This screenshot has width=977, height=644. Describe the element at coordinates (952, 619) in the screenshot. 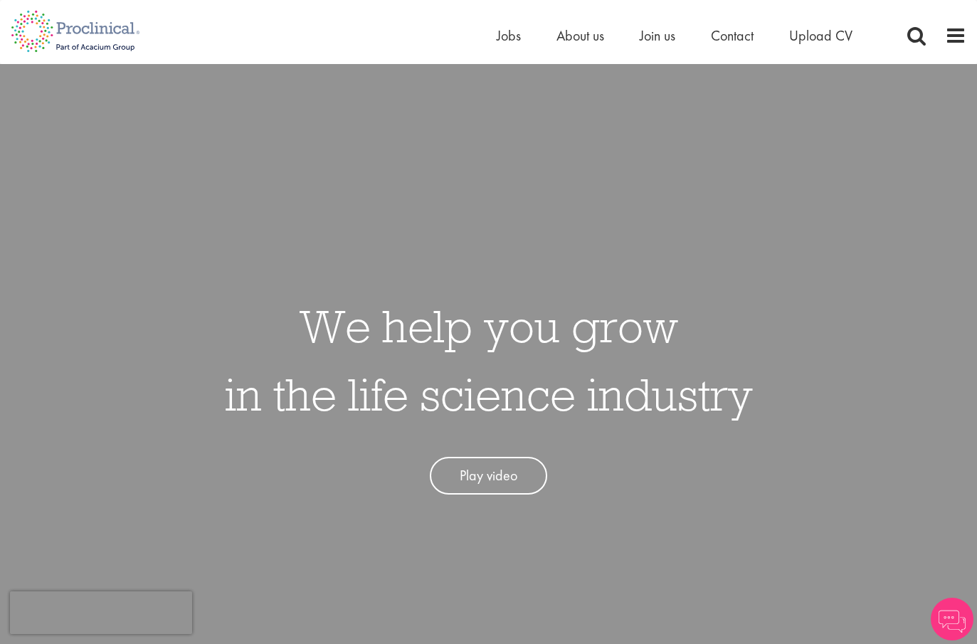

I see `img: Chatbot` at that location.